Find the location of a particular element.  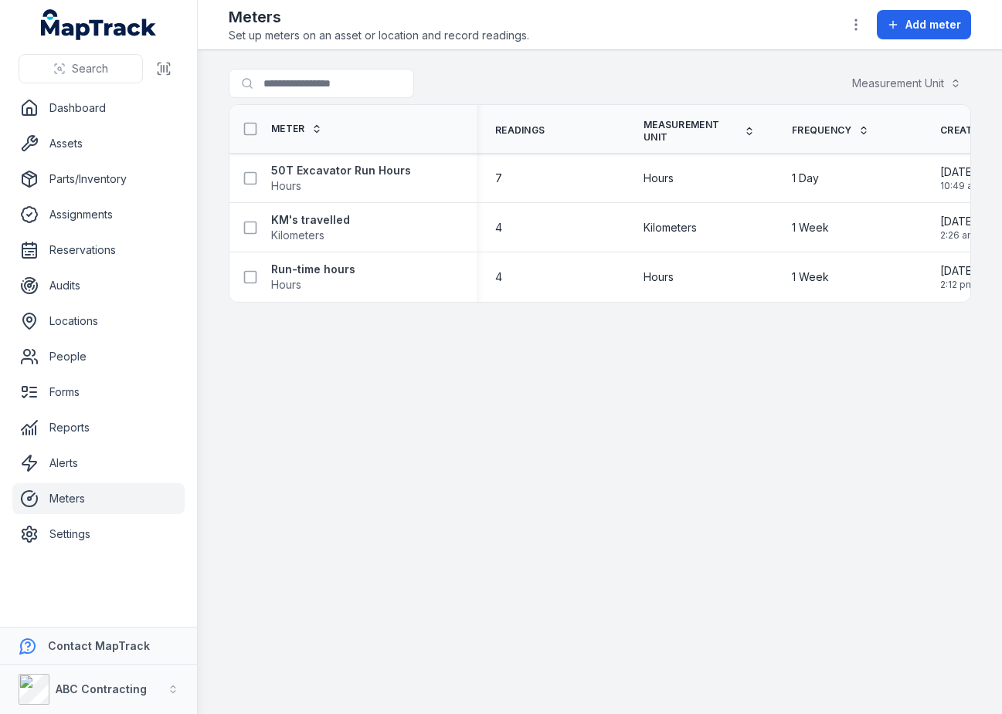

h2: Meters is located at coordinates (378, 17).